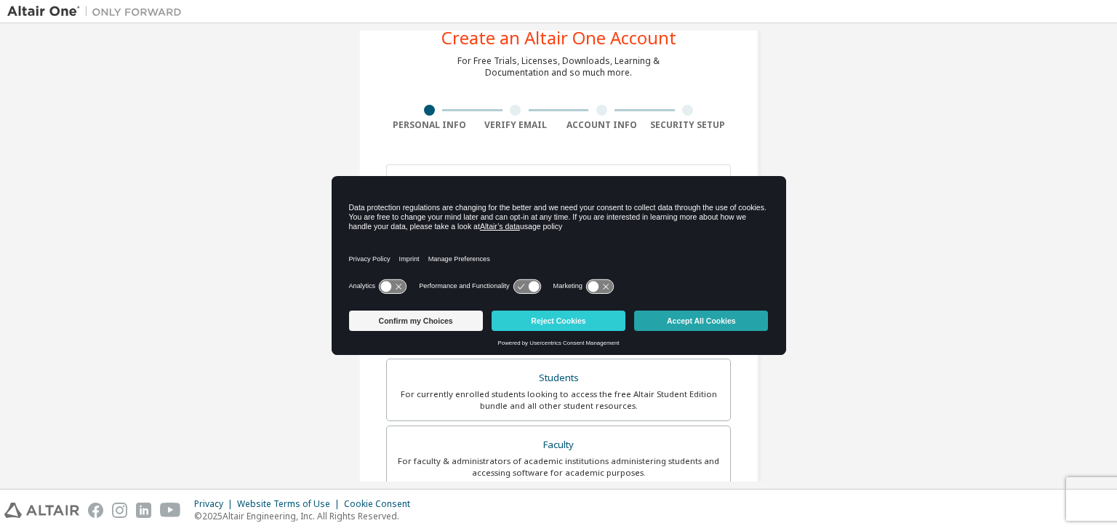 The height and width of the screenshot is (531, 1117). What do you see at coordinates (559, 38) in the screenshot?
I see `div: Create an Altair One Account` at bounding box center [559, 38].